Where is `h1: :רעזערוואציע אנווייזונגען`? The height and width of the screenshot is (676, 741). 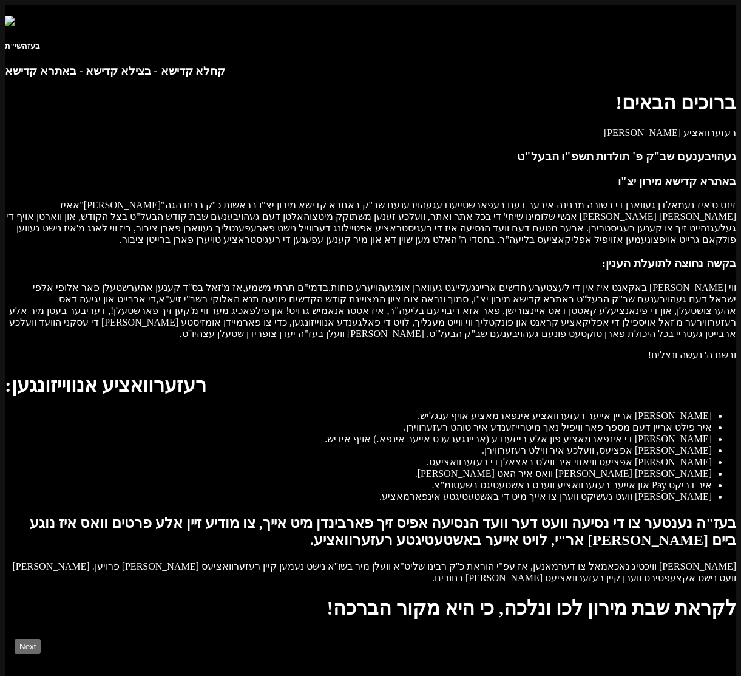 h1: :רעזערוואציע אנווייזונגען is located at coordinates (370, 385).